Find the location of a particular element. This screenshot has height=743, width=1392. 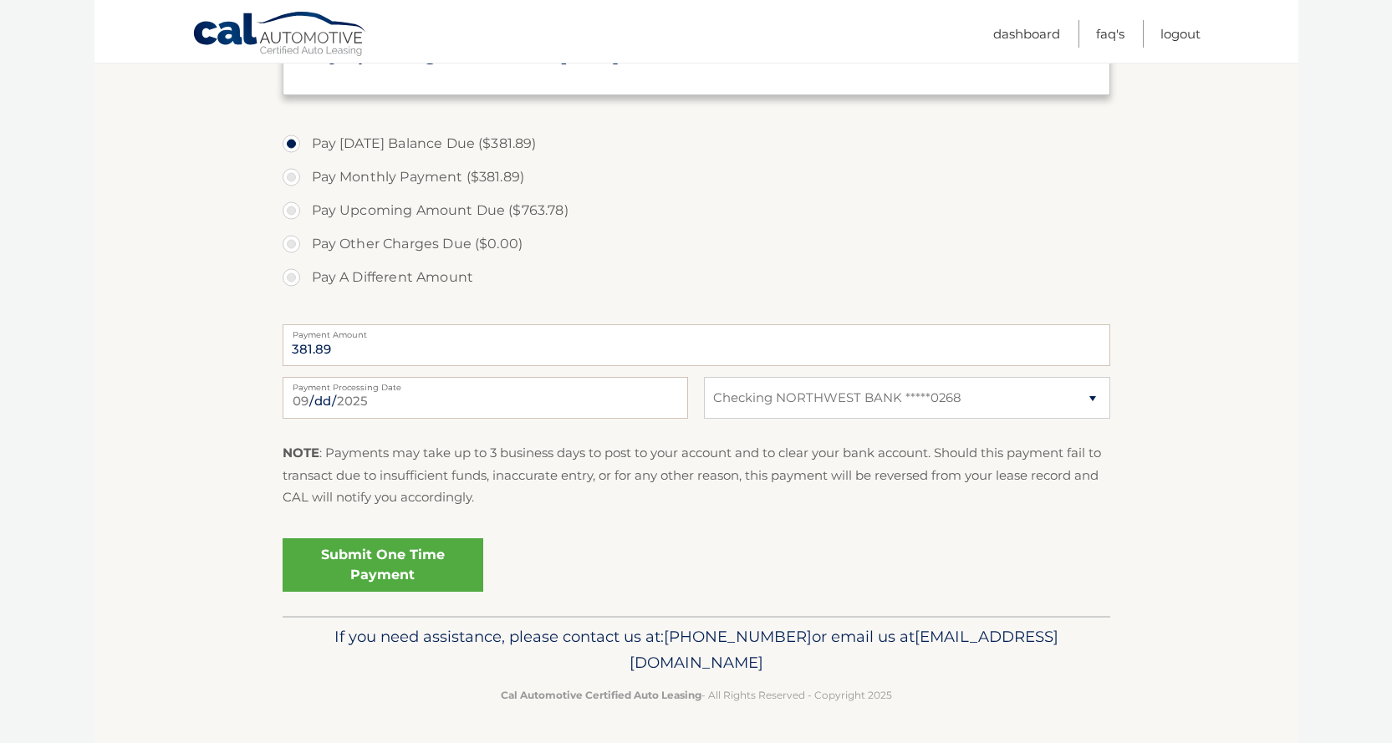

label: Payment Processing Date is located at coordinates (485, 384).